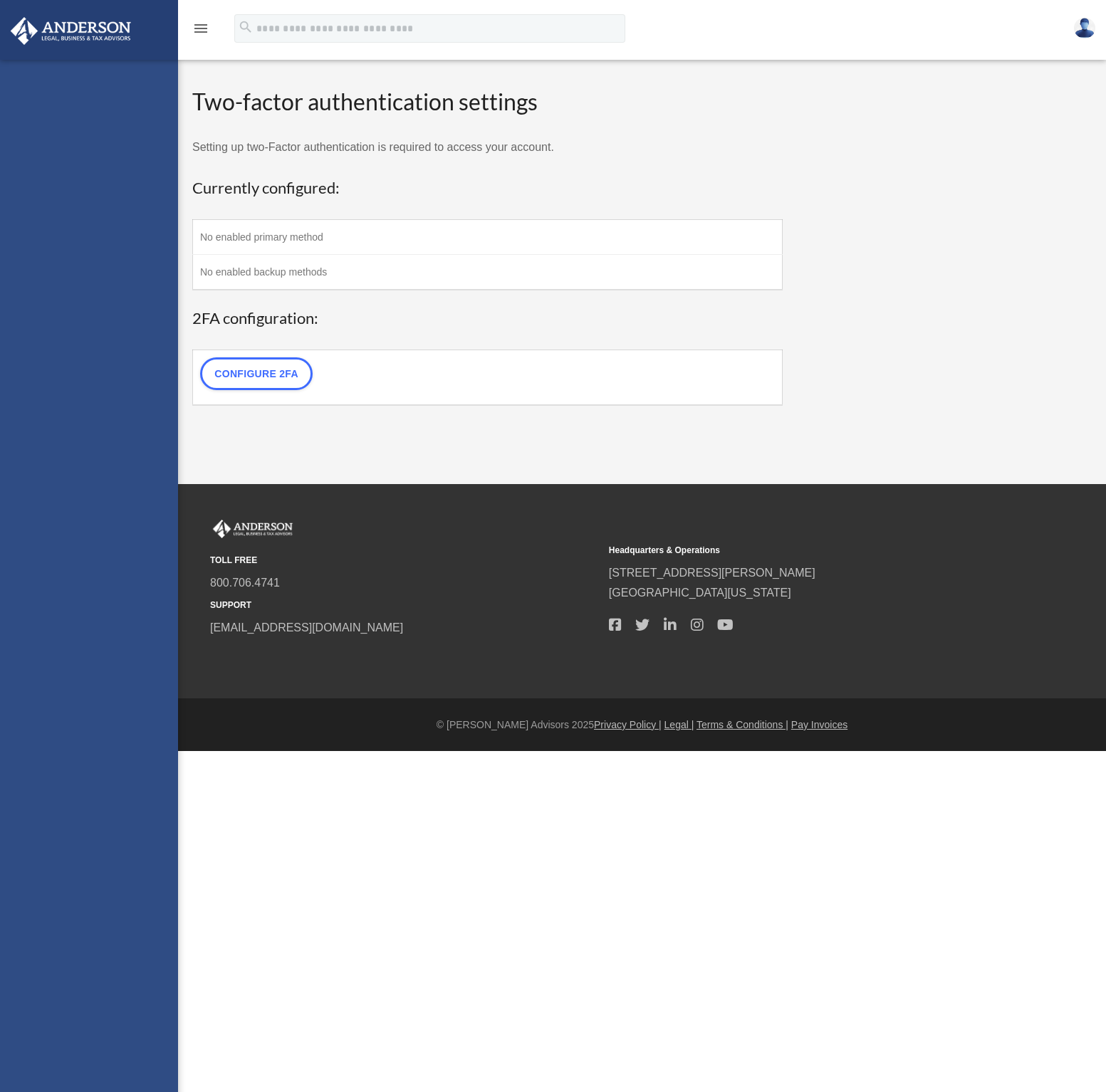  What do you see at coordinates (819, 725) in the screenshot?
I see `a: Pay Invoices` at bounding box center [819, 725].